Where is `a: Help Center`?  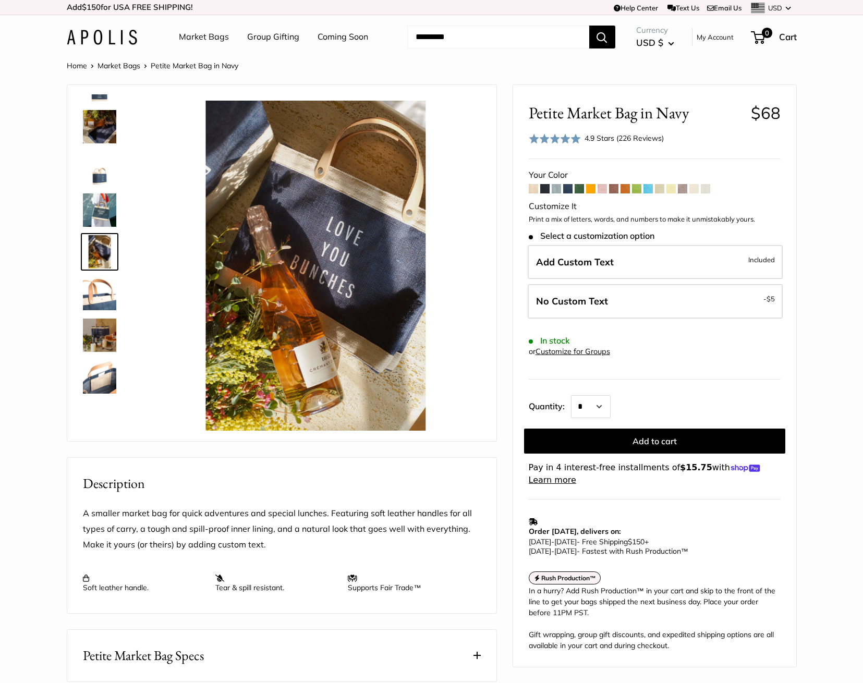 a: Help Center is located at coordinates (636, 8).